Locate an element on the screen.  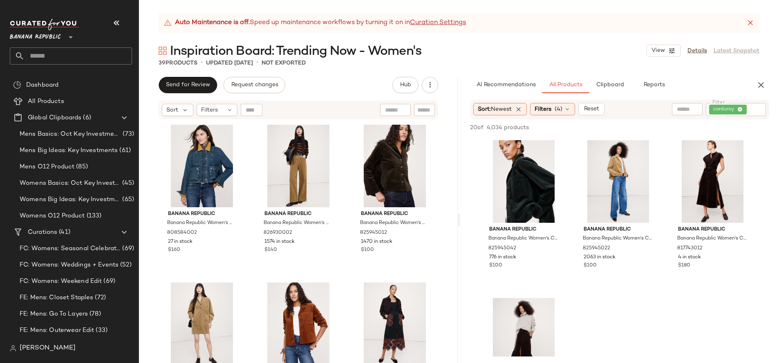
span: 817743012 is located at coordinates (690, 249).